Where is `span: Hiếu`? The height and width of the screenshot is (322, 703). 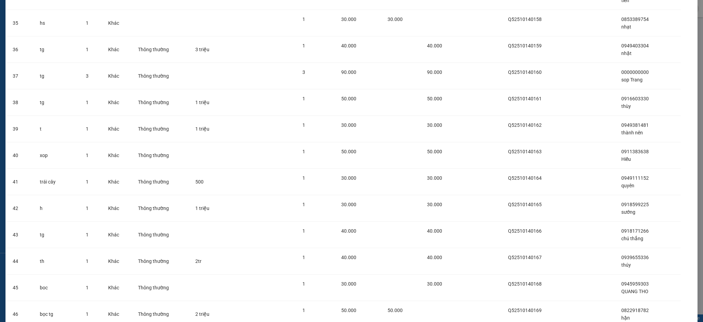 span: Hiếu is located at coordinates (626, 159).